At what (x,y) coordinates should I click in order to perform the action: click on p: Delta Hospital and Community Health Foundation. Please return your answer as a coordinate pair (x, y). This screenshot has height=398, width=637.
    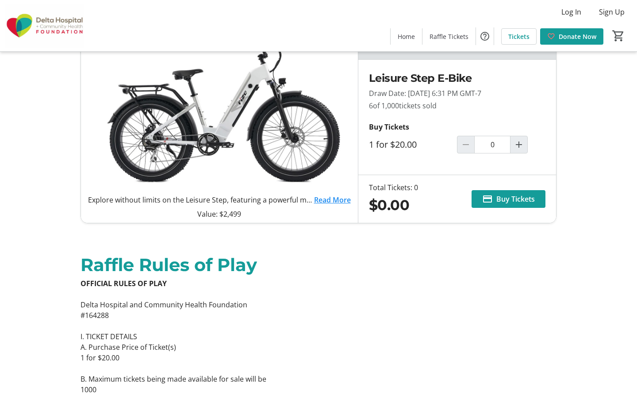
    Looking at the image, I should click on (318, 305).